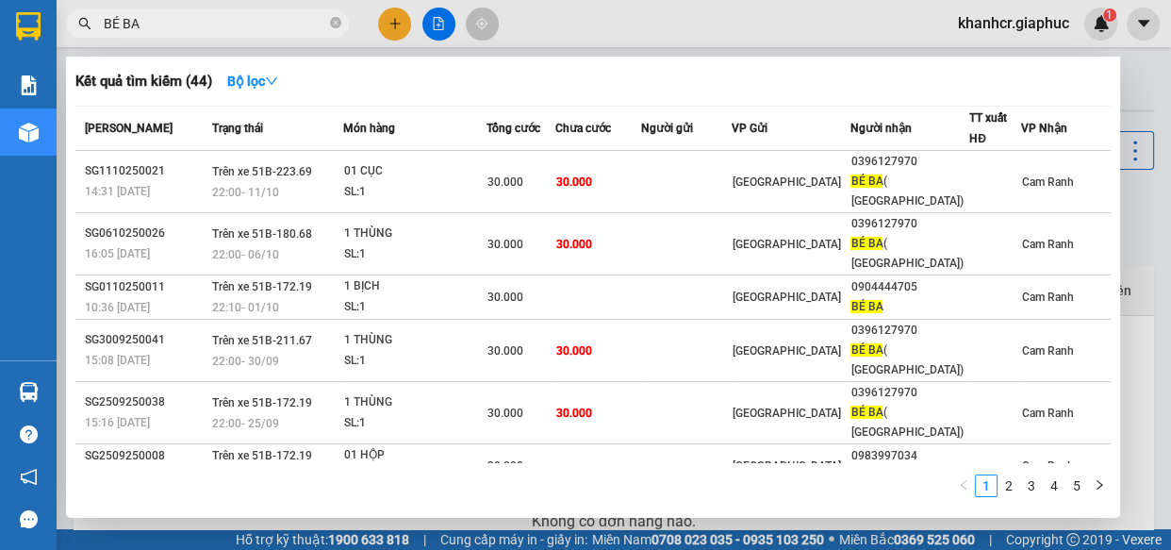 The width and height of the screenshot is (1171, 550). Describe the element at coordinates (1009, 485) in the screenshot. I see `a: 2` at that location.